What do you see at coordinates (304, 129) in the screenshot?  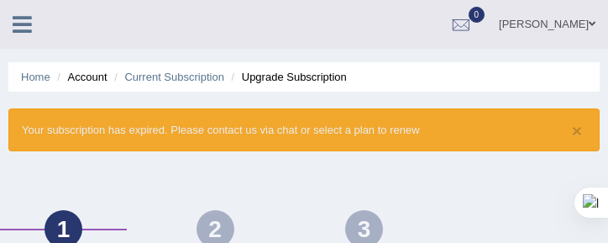 I see `div: Your subscription has expired. Please contact us via chat or select a plan to renew` at bounding box center [304, 129].